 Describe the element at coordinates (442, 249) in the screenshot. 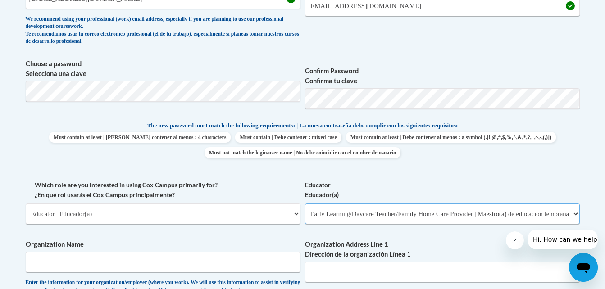

I see `label: Organization Address Line 1 Dirección de la organización Línea 1` at that location.